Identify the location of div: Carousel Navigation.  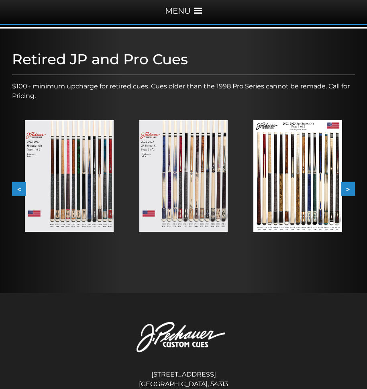
(184, 189).